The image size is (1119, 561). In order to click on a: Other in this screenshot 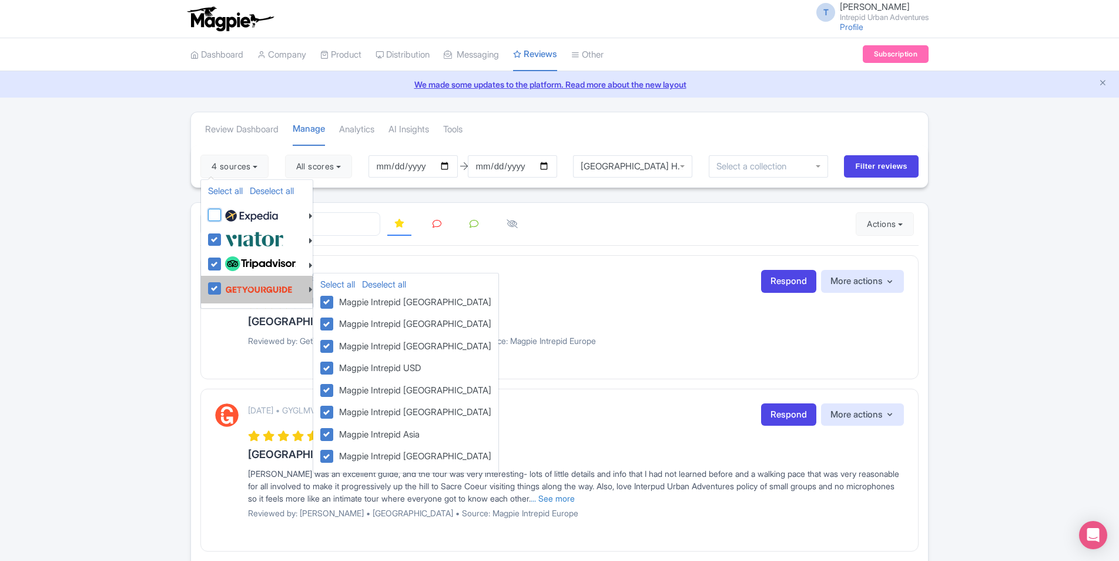, I will do `click(587, 55)`.